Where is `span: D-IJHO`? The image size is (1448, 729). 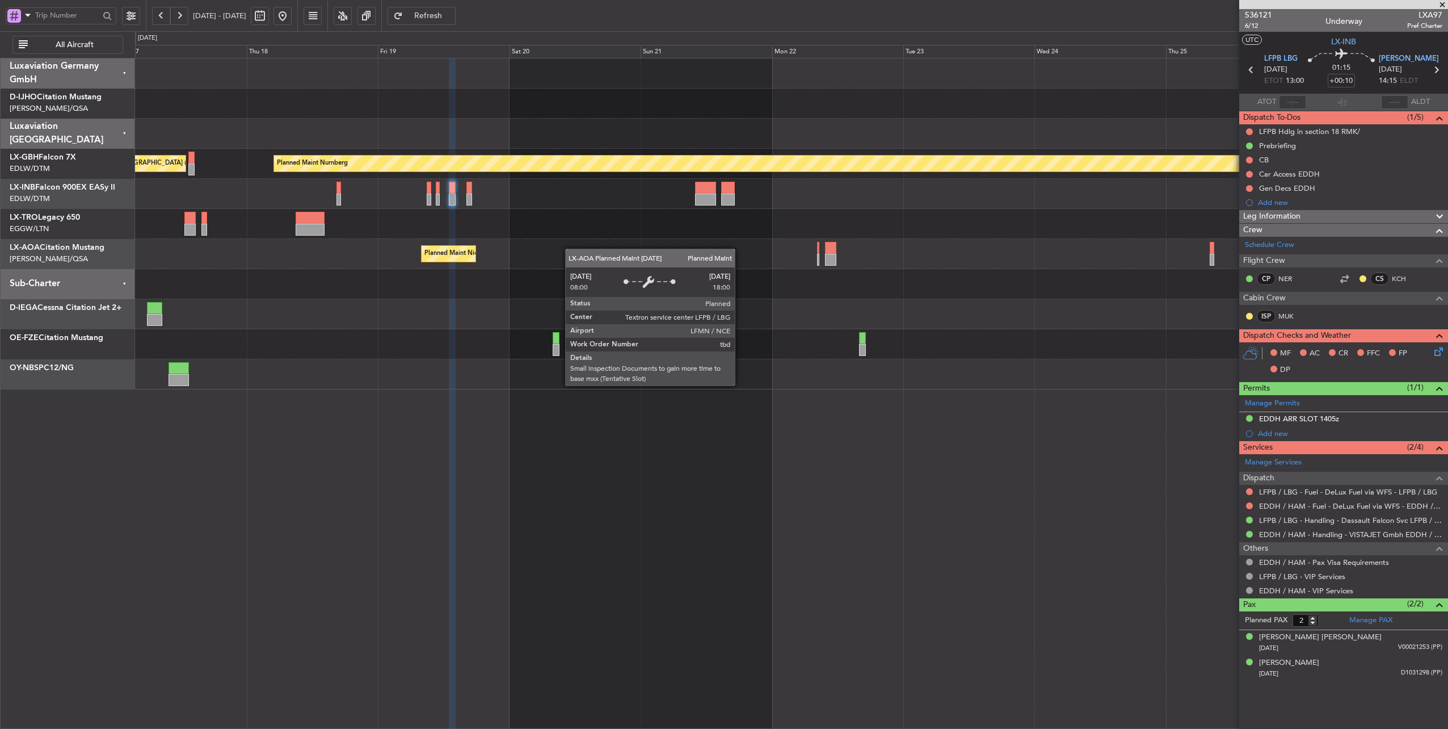
span: D-IJHO is located at coordinates (23, 97).